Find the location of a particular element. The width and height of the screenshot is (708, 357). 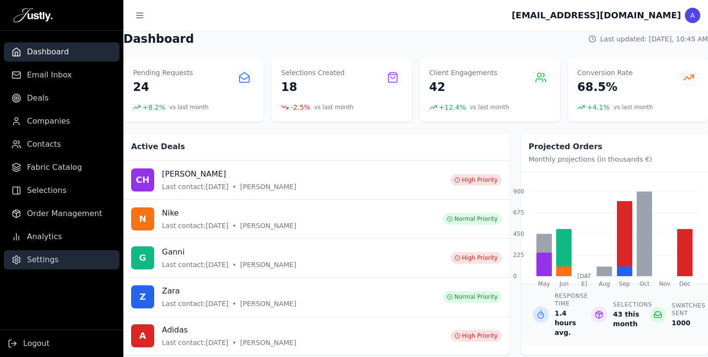

span: 0 is located at coordinates (515, 277).